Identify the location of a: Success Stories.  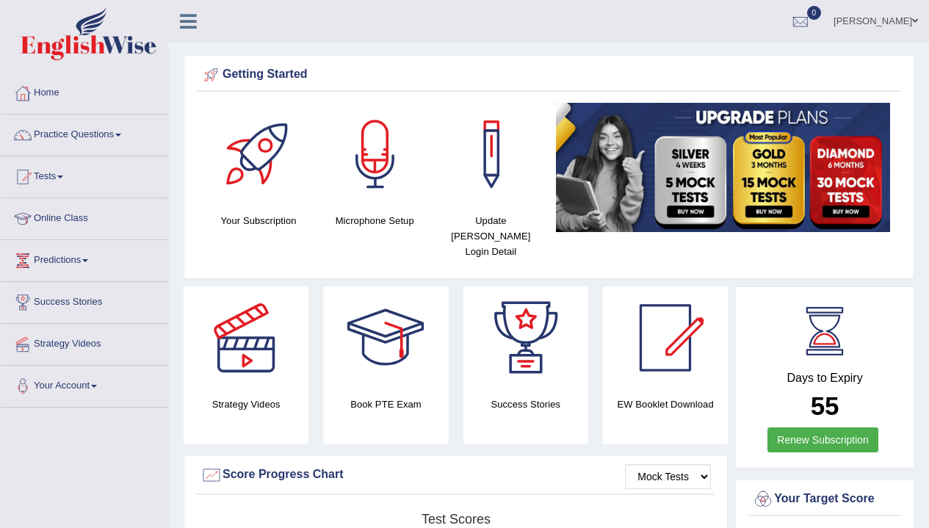
(84, 300).